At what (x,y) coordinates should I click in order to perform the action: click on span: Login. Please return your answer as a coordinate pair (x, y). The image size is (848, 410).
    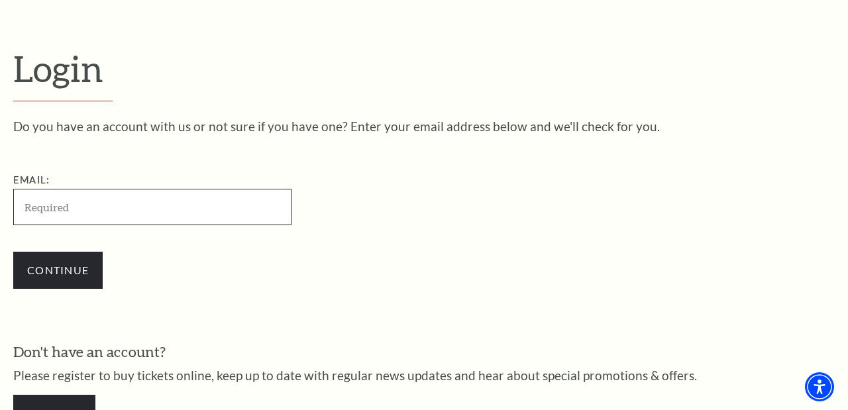
    Looking at the image, I should click on (58, 68).